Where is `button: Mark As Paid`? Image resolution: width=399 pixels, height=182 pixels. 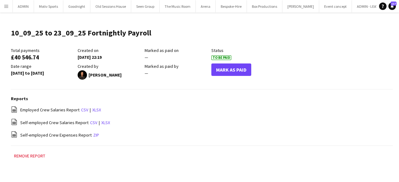 button: Mark As Paid is located at coordinates (231, 70).